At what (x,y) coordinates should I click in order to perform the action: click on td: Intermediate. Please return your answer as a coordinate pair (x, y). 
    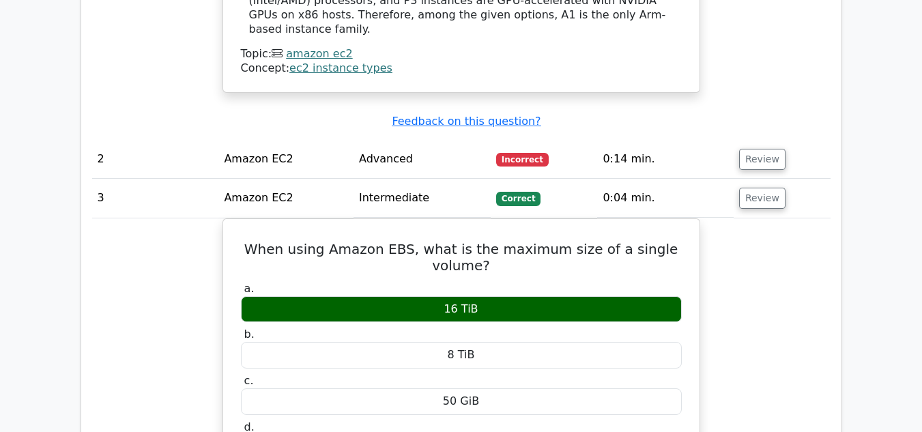
    Looking at the image, I should click on (422, 198).